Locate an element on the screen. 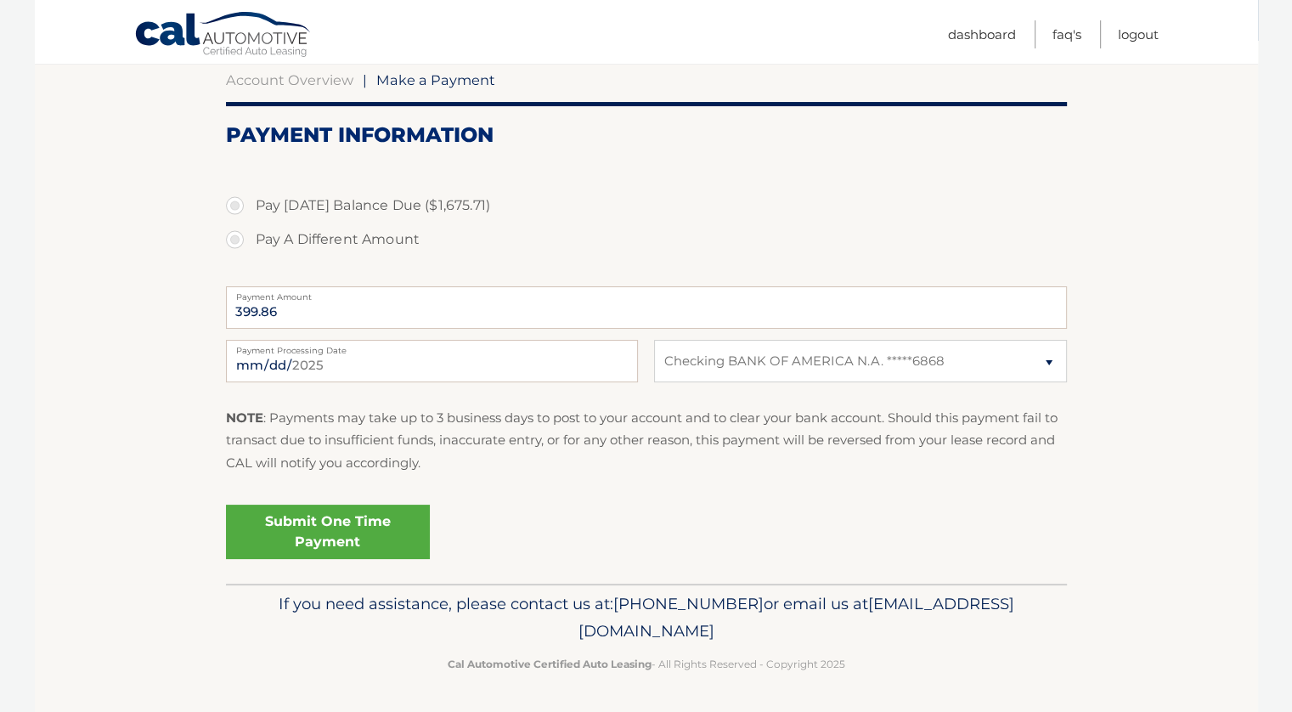 This screenshot has height=712, width=1292. a: Submit One Time Payment is located at coordinates (328, 532).